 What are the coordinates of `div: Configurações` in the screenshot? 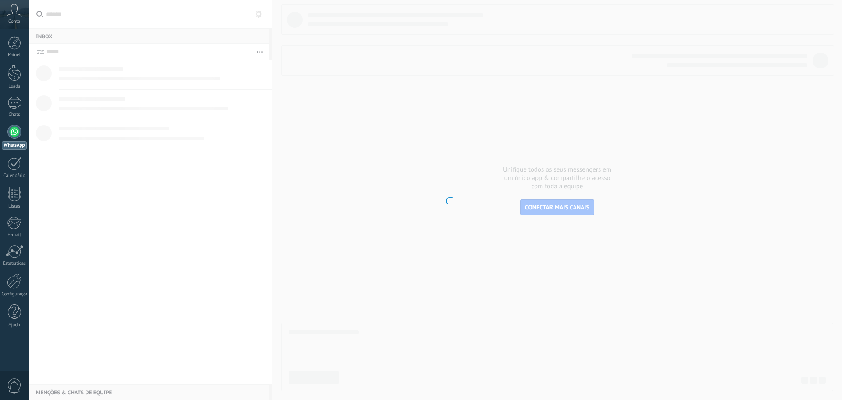 It's located at (14, 294).